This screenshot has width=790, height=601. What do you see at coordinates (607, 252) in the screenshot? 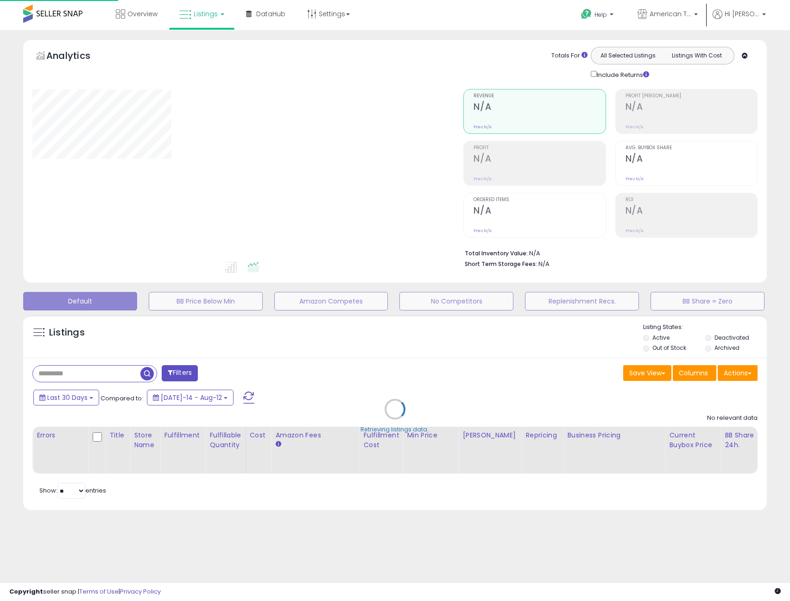
I see `li: N/A` at bounding box center [607, 252].